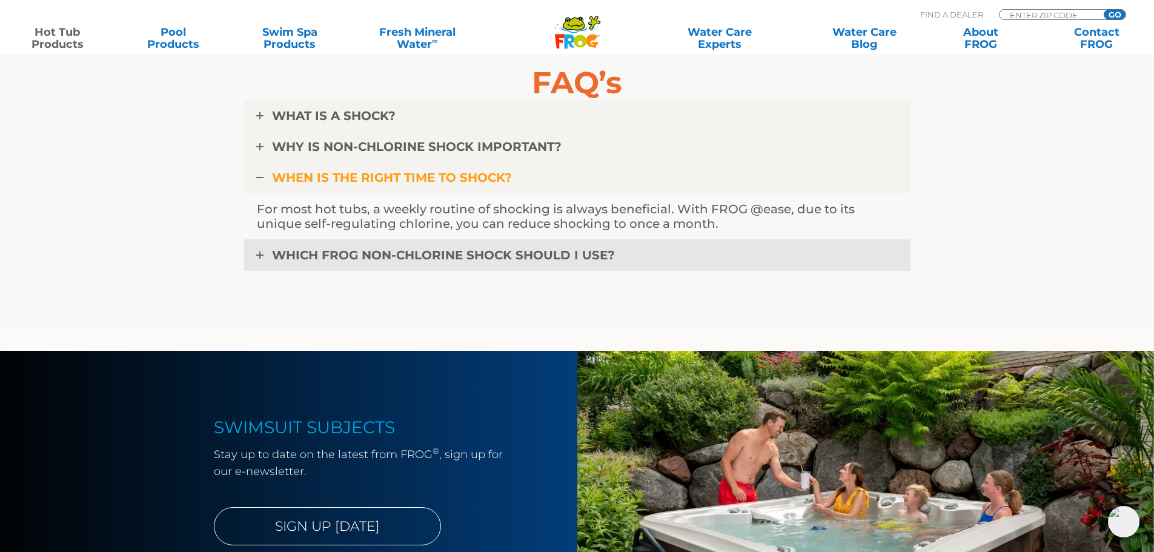 The width and height of the screenshot is (1154, 552). Describe the element at coordinates (334, 116) in the screenshot. I see `span: WHAT IS A SHOCK?` at that location.